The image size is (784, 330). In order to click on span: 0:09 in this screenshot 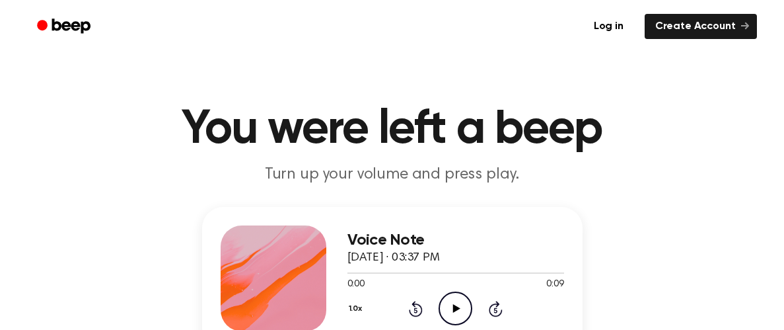, I will do `click(555, 284)`.